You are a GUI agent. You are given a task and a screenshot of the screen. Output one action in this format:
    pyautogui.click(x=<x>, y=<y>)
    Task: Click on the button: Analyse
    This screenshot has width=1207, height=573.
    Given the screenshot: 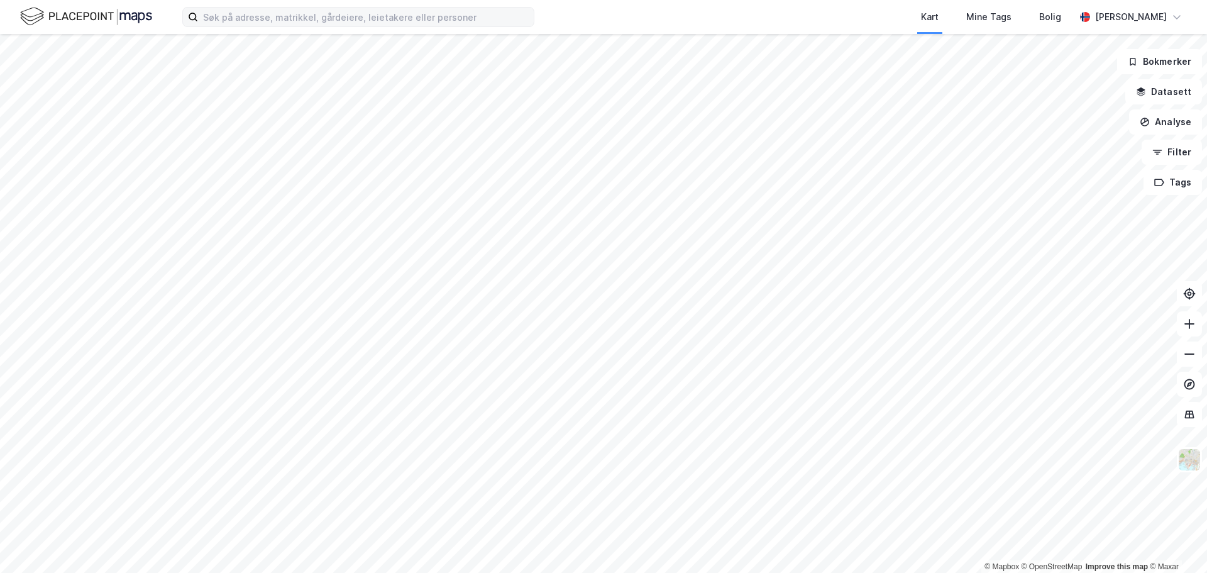 What is the action you would take?
    pyautogui.click(x=1166, y=122)
    